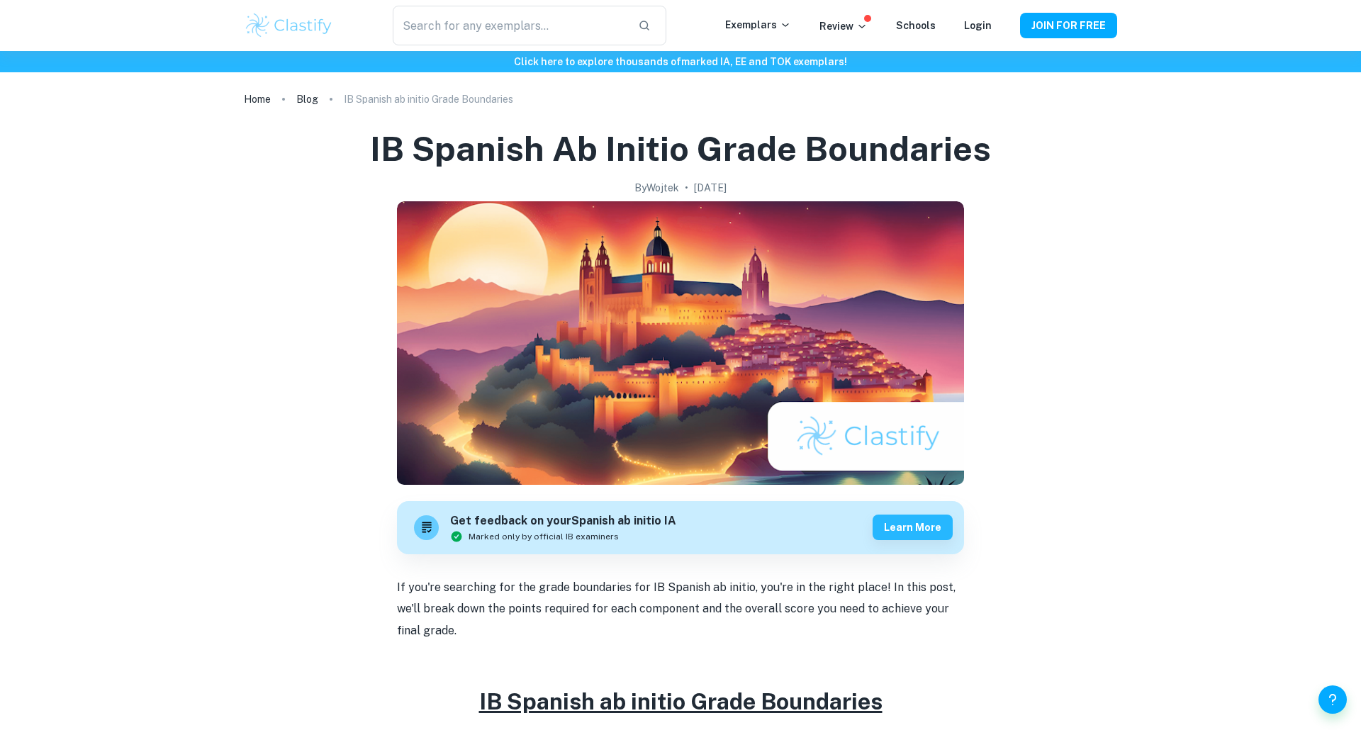 The width and height of the screenshot is (1361, 735). What do you see at coordinates (257, 99) in the screenshot?
I see `a: Home` at bounding box center [257, 99].